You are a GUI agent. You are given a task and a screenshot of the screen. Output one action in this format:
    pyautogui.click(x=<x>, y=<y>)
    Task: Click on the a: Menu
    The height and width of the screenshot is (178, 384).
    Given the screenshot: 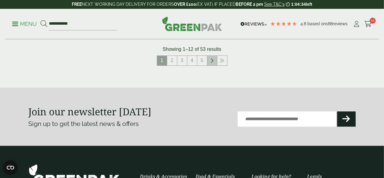 What is the action you would take?
    pyautogui.click(x=24, y=23)
    